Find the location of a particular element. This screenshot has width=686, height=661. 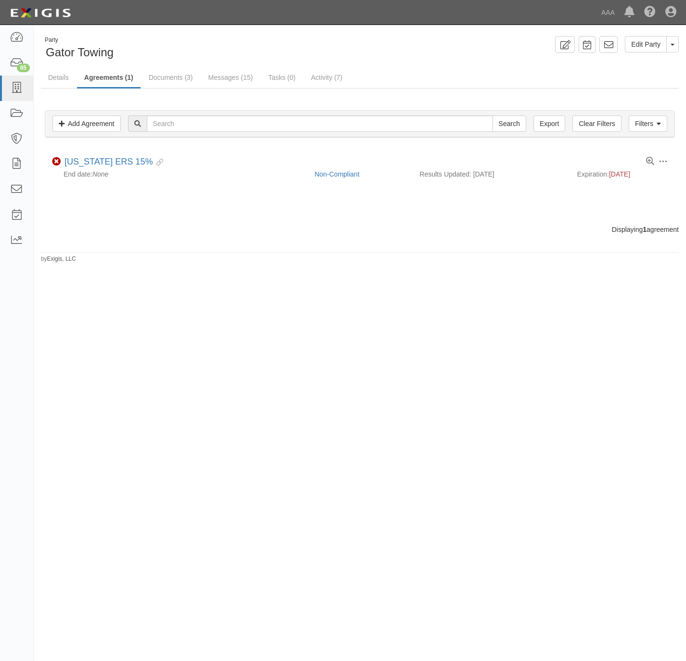

a: Agreements (1) is located at coordinates (109, 78).